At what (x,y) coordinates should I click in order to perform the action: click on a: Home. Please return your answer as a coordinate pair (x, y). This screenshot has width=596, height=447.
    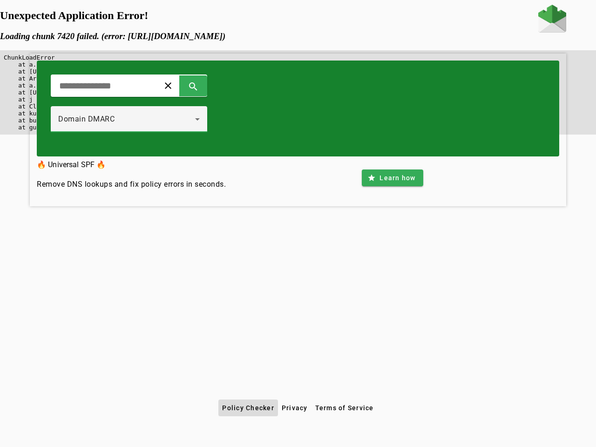
    Looking at the image, I should click on (552, 20).